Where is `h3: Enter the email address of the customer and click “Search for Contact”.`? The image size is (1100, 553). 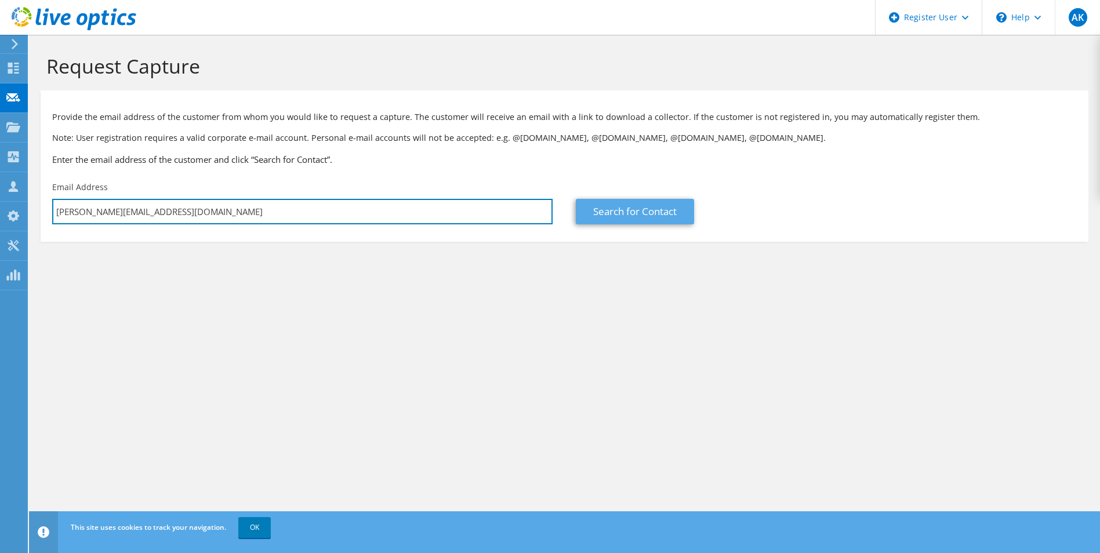 h3: Enter the email address of the customer and click “Search for Contact”. is located at coordinates (564, 159).